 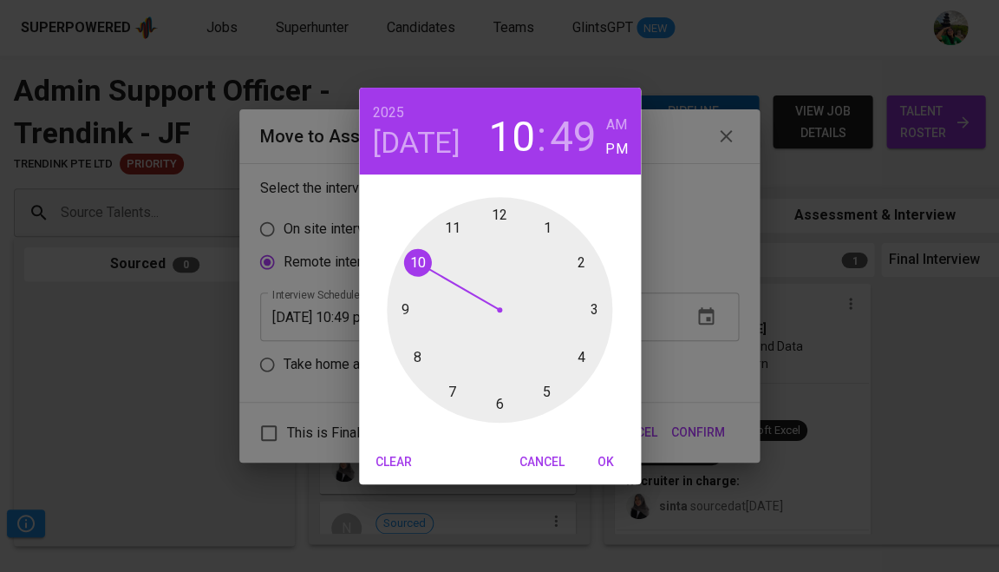 I want to click on h3: 10, so click(x=511, y=137).